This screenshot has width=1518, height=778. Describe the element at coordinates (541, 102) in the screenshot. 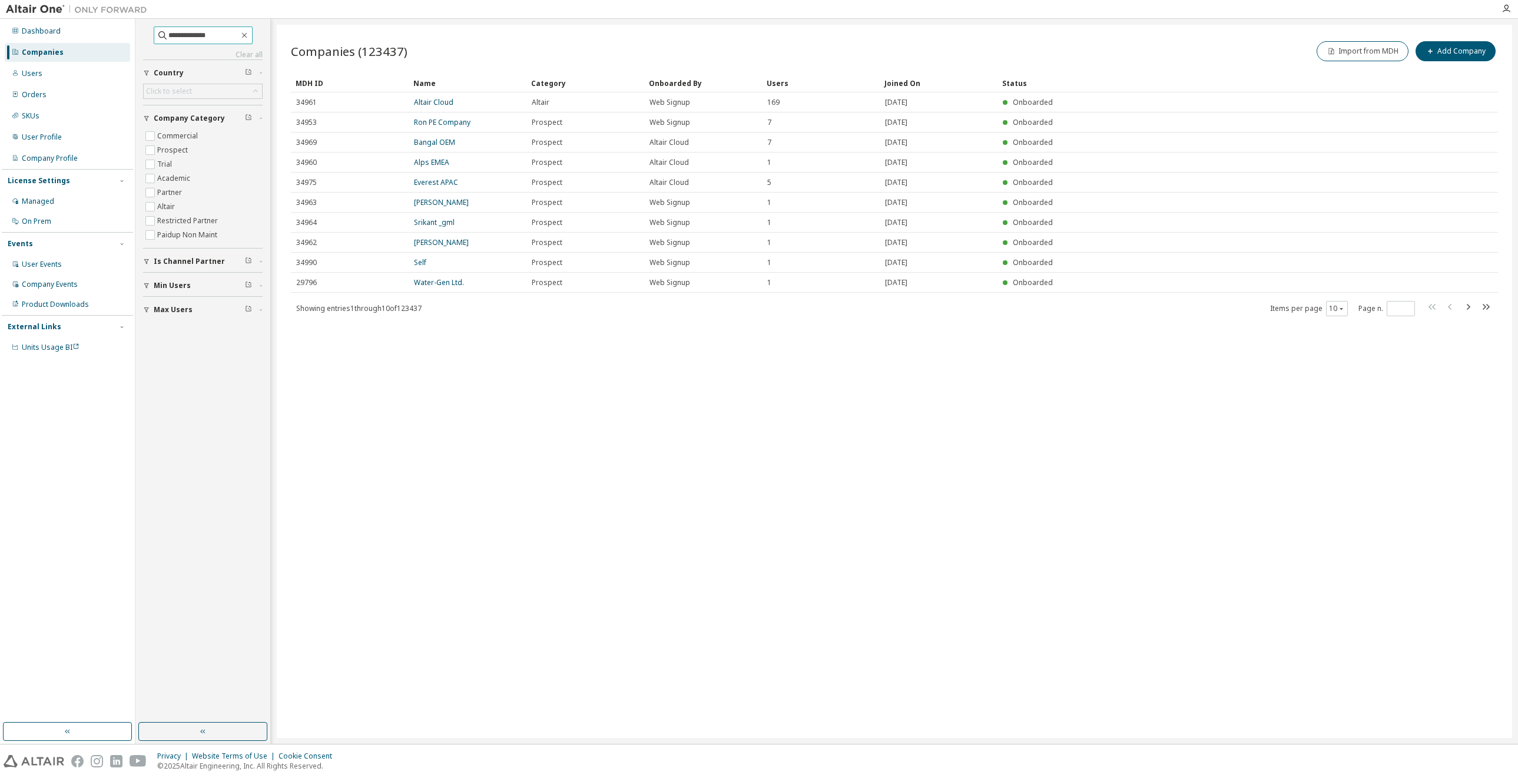

I see `span: Altair` at that location.